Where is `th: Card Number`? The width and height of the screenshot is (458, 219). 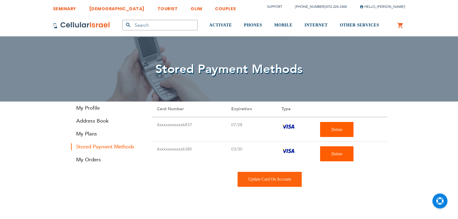 th: Card Number is located at coordinates (190, 109).